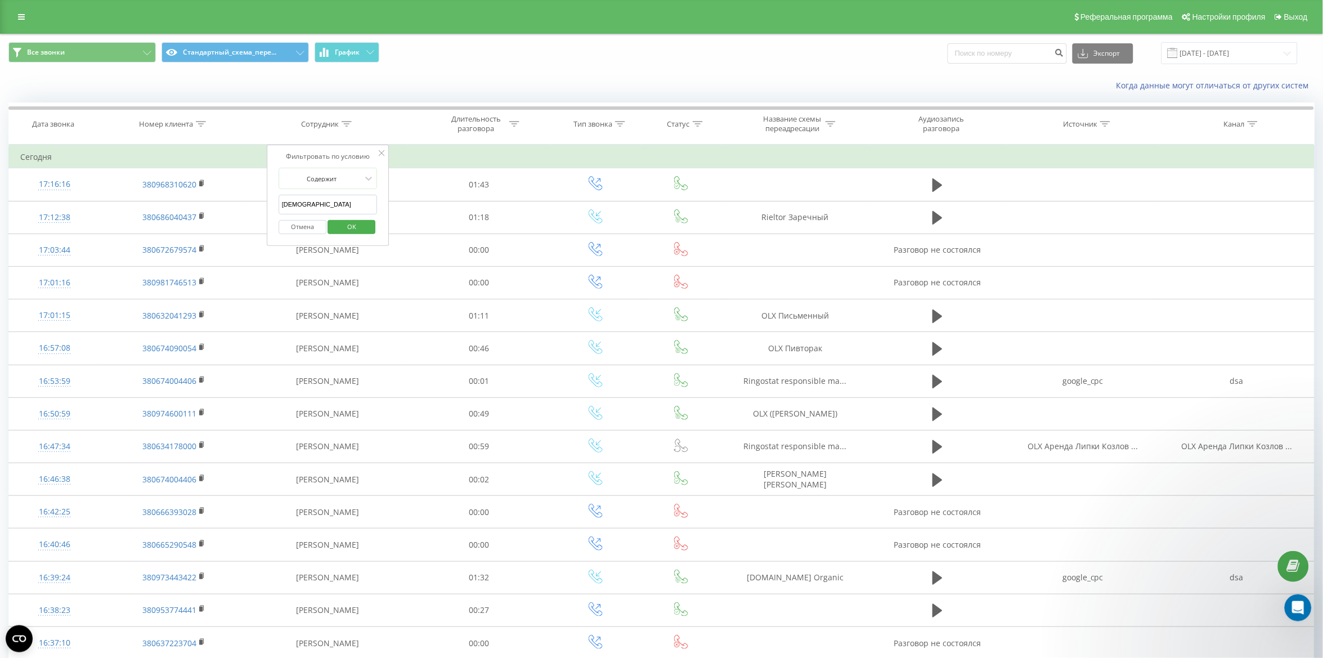  Describe the element at coordinates (1296, 17) in the screenshot. I see `span: Выход` at that location.